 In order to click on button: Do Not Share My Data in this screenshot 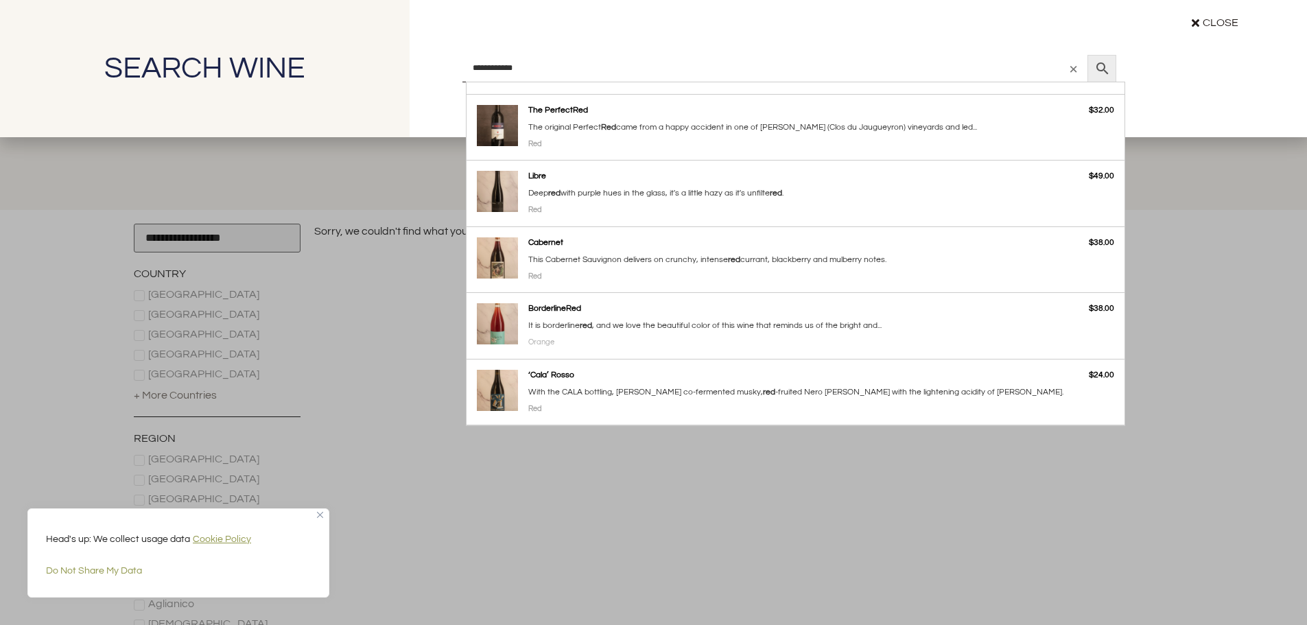, I will do `click(178, 571)`.